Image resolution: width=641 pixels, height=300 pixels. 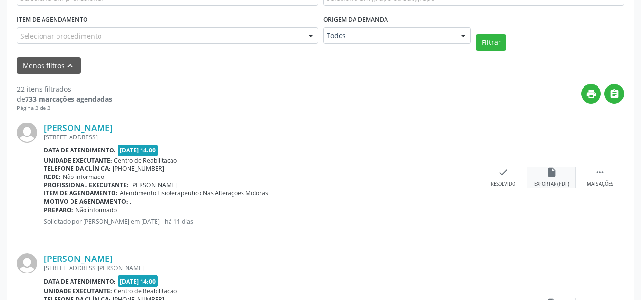 What do you see at coordinates (551, 172) in the screenshot?
I see `i: insert_drive_file` at bounding box center [551, 172].